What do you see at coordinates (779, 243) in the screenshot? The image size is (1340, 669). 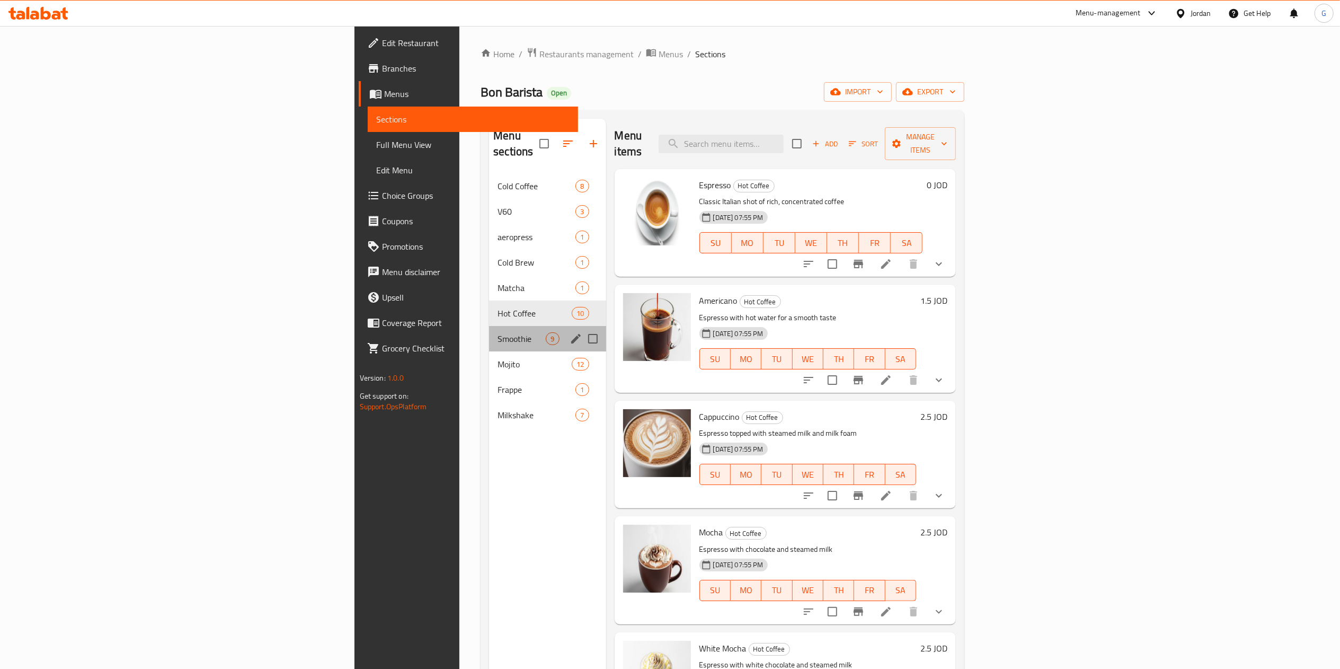 I see `button: TU` at bounding box center [779, 243].